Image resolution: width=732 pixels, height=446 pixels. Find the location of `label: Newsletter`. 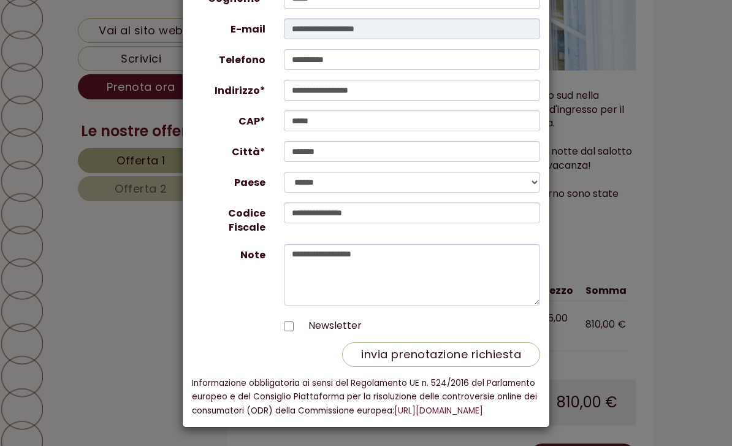

label: Newsletter is located at coordinates (329, 326).